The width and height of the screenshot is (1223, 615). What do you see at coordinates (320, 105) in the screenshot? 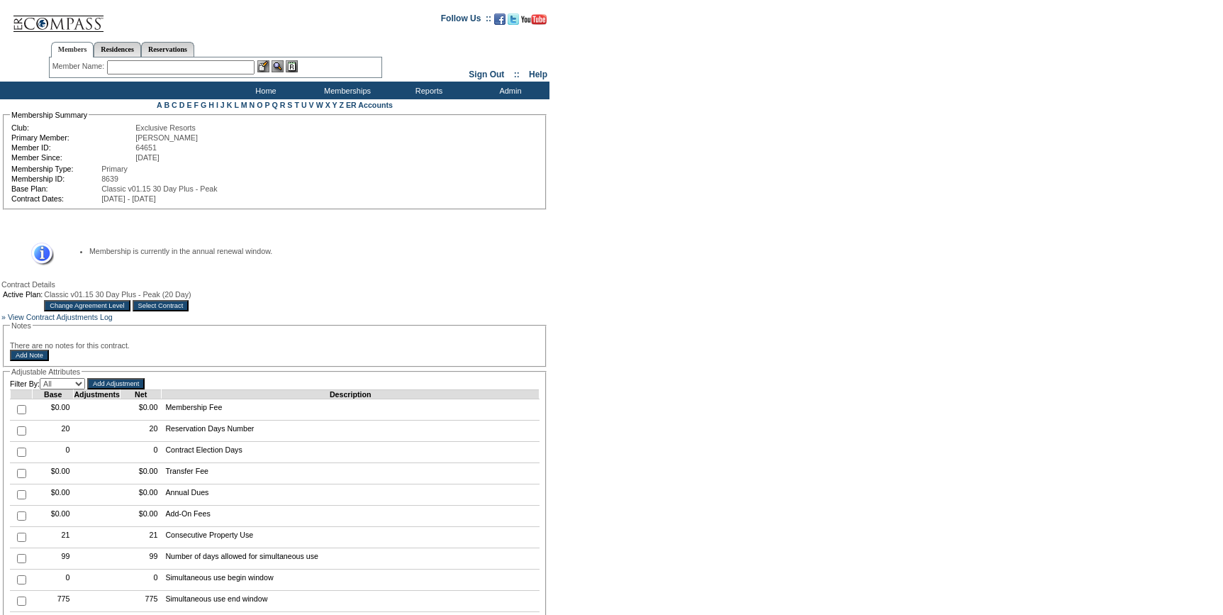
I see `a: W` at bounding box center [320, 105].